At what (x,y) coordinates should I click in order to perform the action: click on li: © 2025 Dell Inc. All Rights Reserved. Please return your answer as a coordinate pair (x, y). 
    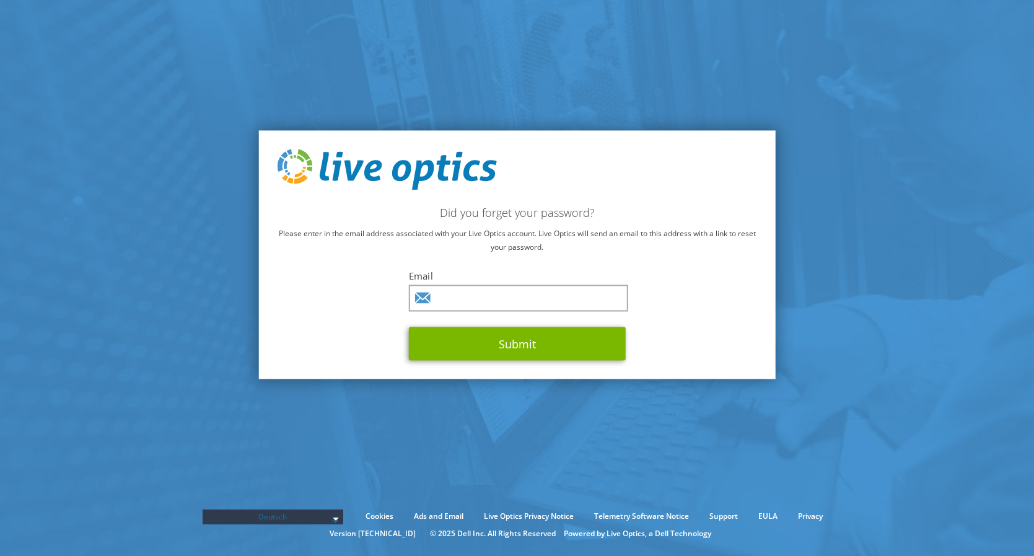
    Looking at the image, I should click on (492, 533).